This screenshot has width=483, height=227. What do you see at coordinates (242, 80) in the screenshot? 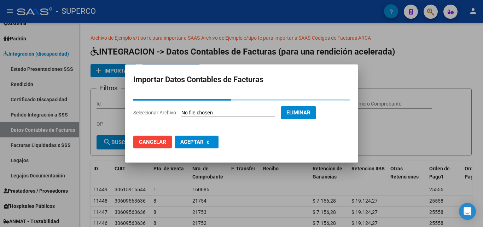
I see `h2: Importar Datos Contables de Facturas` at bounding box center [242, 80].